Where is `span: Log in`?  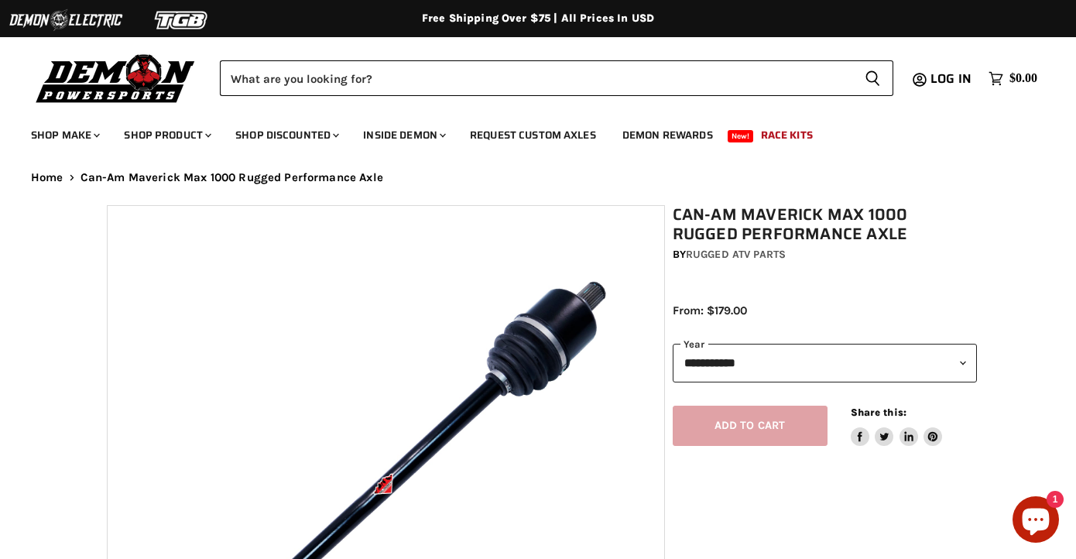
span: Log in is located at coordinates (951, 78).